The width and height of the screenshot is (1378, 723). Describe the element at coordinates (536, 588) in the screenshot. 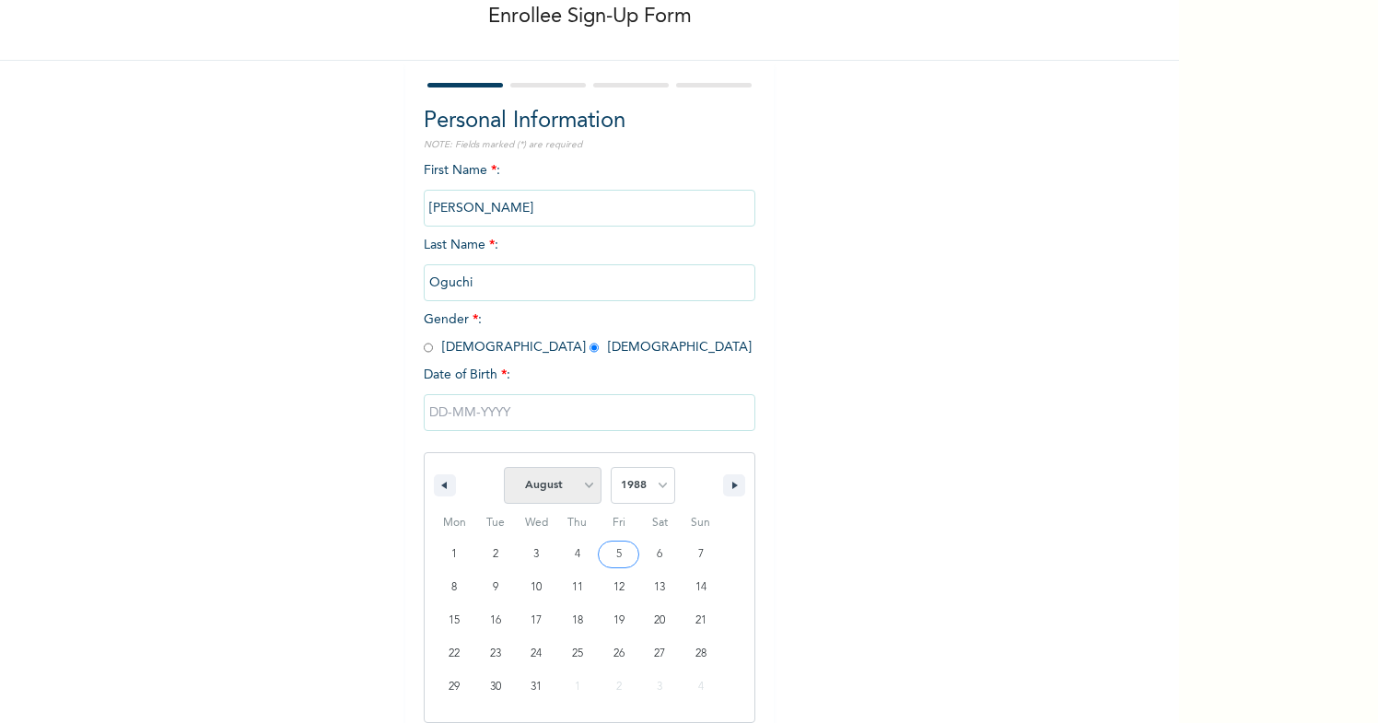

I see `span: 10` at that location.